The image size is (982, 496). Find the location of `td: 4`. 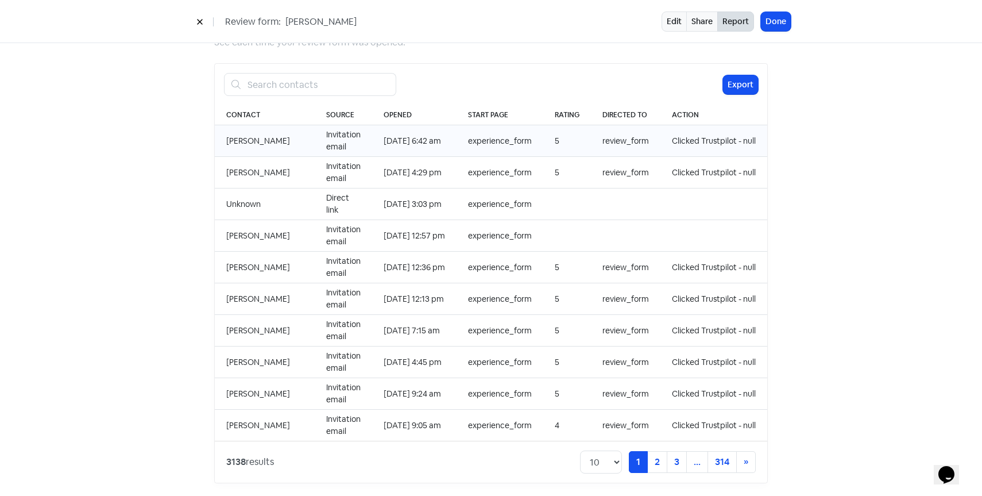

td: 4 is located at coordinates (567, 425).